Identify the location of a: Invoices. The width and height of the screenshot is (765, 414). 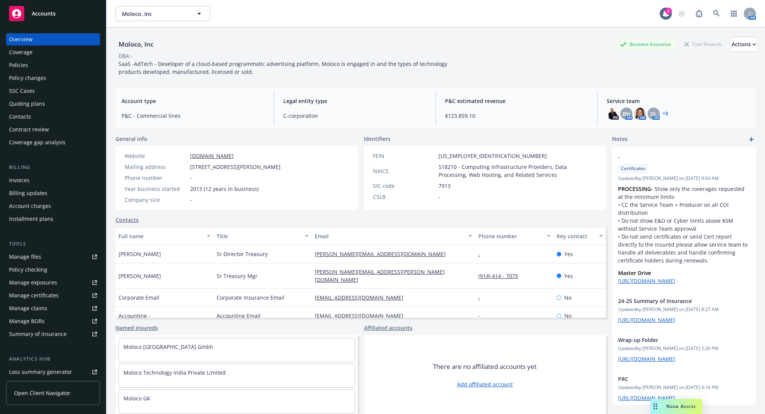
(53, 180).